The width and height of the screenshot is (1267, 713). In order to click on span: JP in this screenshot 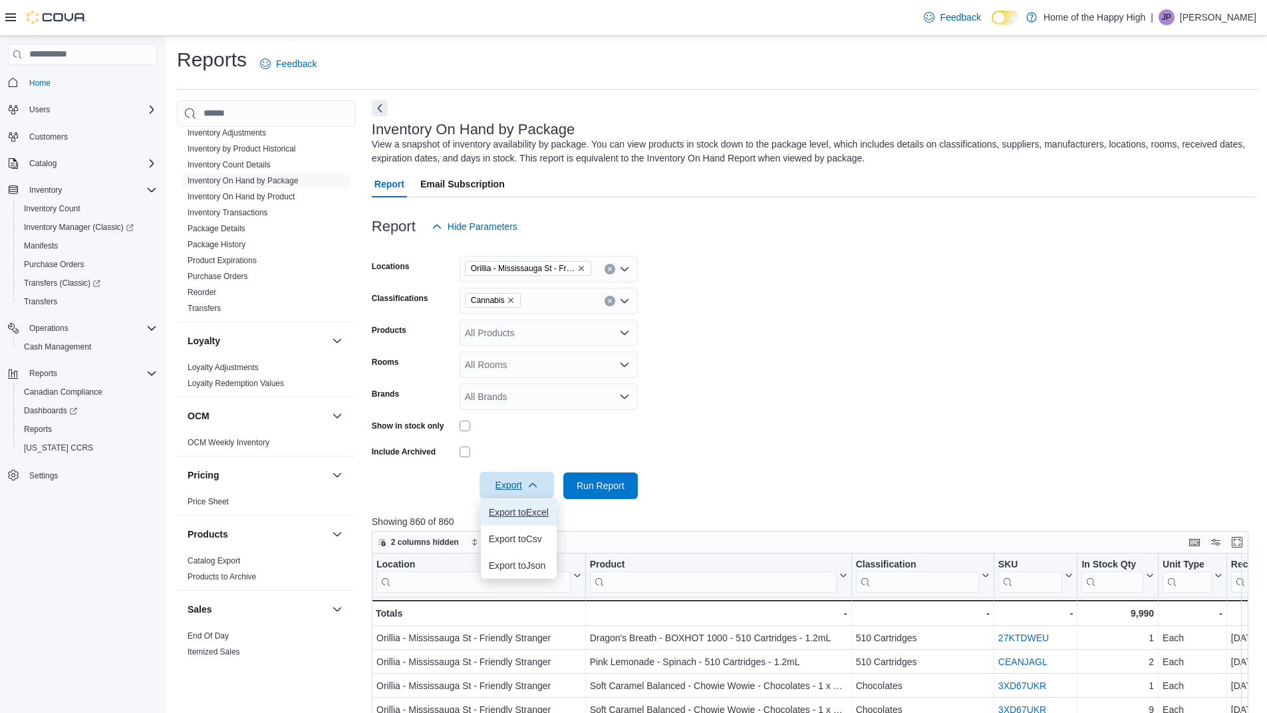, I will do `click(1166, 17)`.